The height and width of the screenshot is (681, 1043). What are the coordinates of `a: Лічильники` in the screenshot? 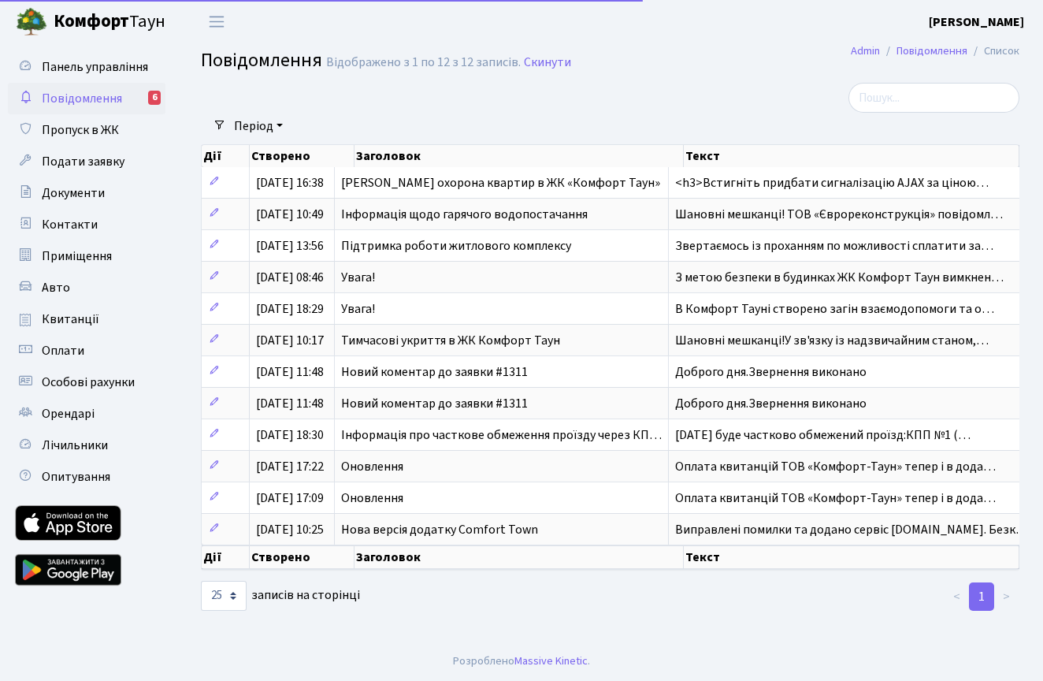 It's located at (87, 445).